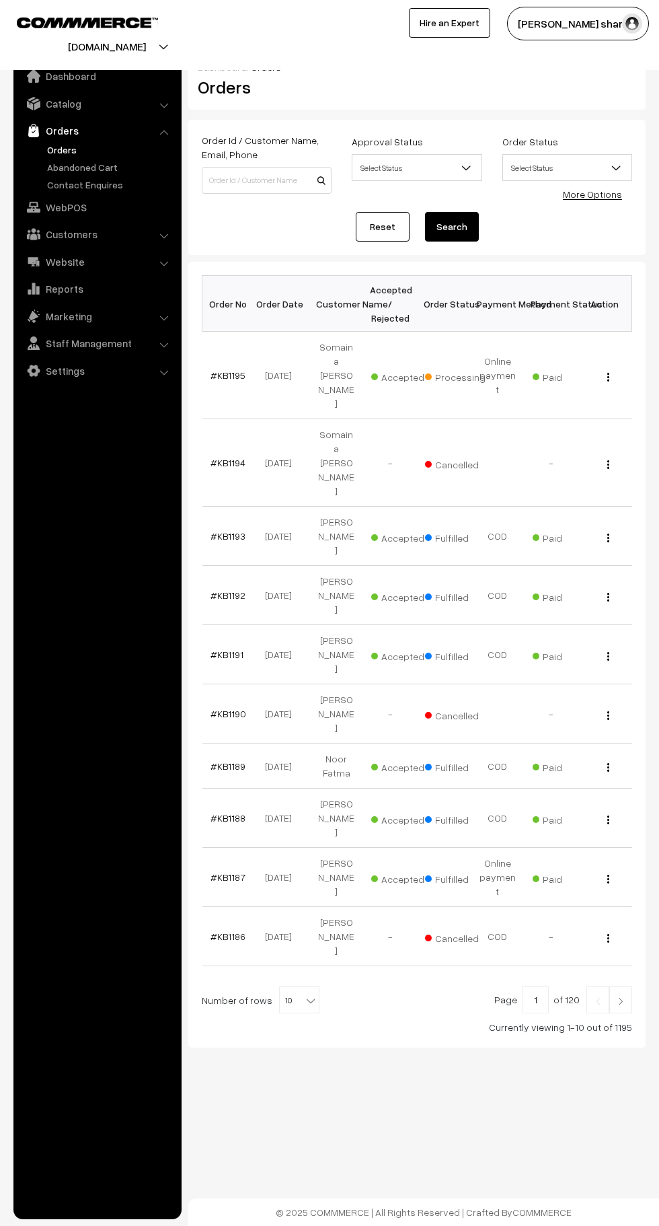 This screenshot has height=1226, width=659. I want to click on img: user, so click(632, 24).